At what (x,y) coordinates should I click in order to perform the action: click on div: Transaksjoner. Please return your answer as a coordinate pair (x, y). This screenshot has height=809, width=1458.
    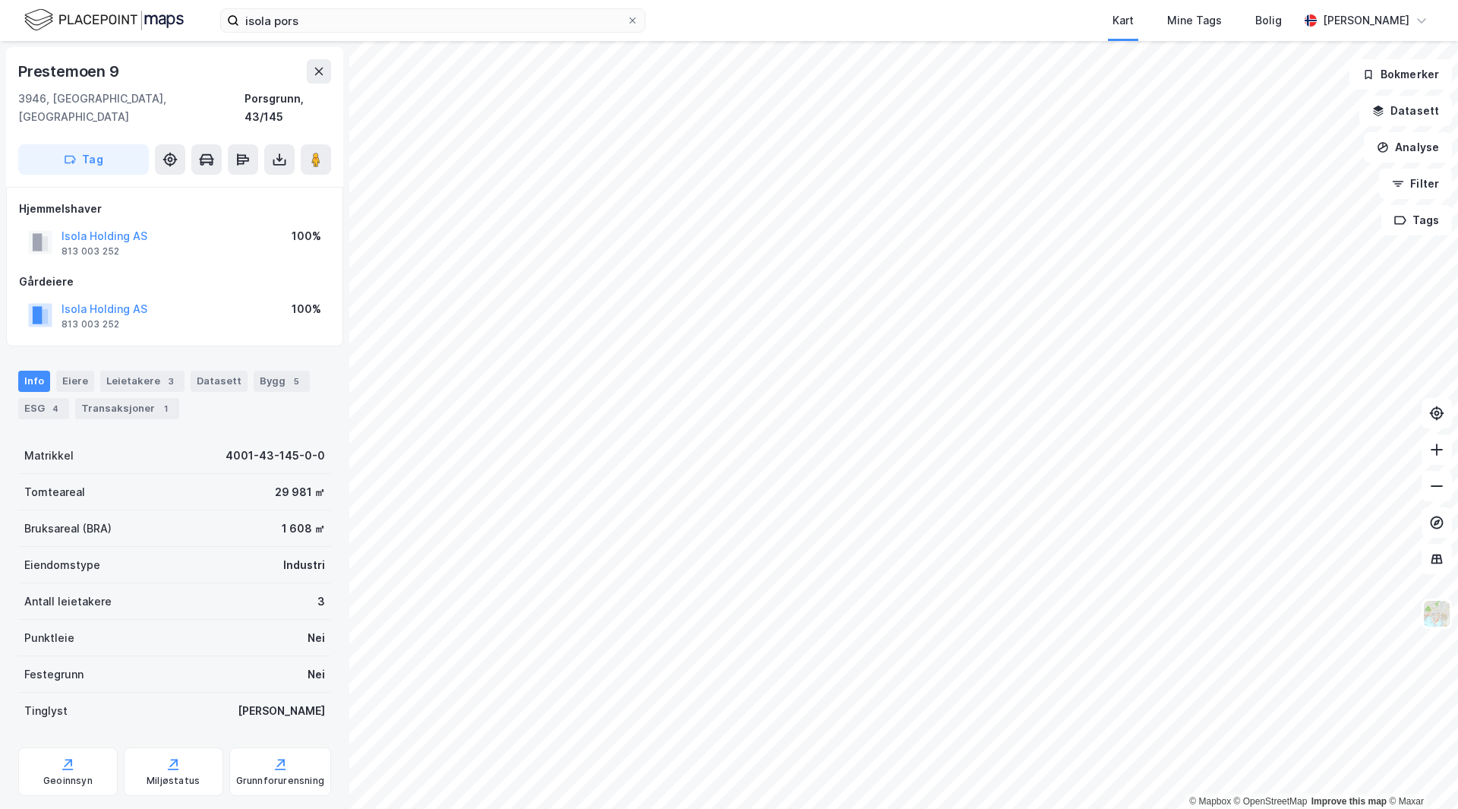
    Looking at the image, I should click on (127, 409).